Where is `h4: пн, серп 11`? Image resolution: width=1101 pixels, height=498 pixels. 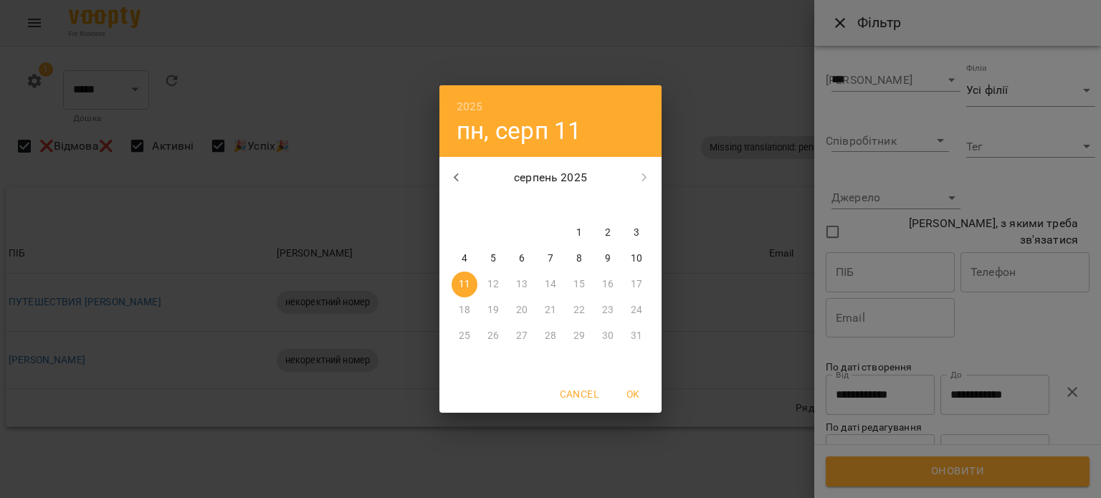
h4: пн, серп 11 is located at coordinates (519, 130).